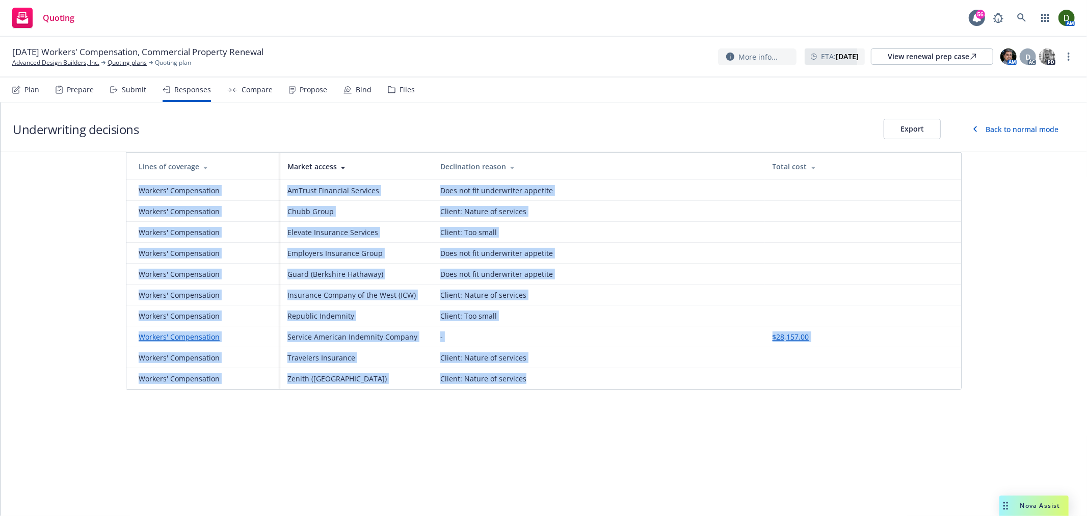 The height and width of the screenshot is (516, 1087). What do you see at coordinates (257, 90) in the screenshot?
I see `div: Compare` at bounding box center [257, 90].